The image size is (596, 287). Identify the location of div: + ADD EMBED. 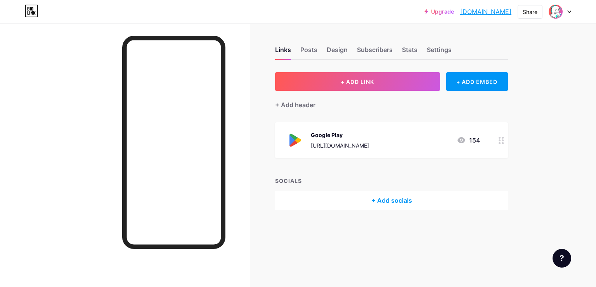
(477, 82).